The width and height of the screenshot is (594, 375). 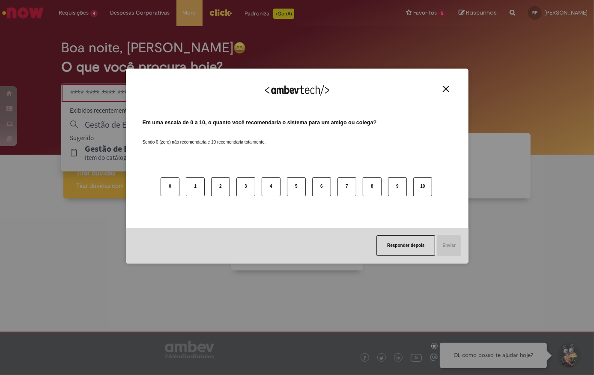 What do you see at coordinates (446, 89) in the screenshot?
I see `img: Close` at bounding box center [446, 89].